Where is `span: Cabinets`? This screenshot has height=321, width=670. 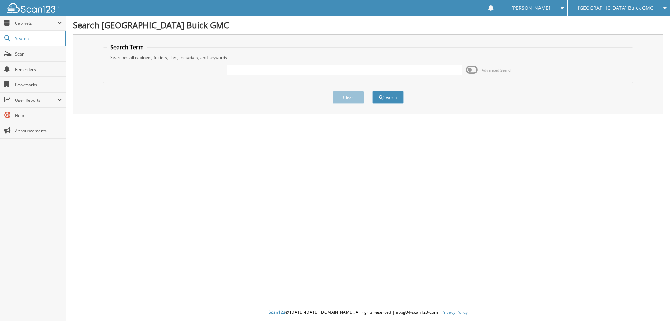
span: Cabinets is located at coordinates (36, 23).